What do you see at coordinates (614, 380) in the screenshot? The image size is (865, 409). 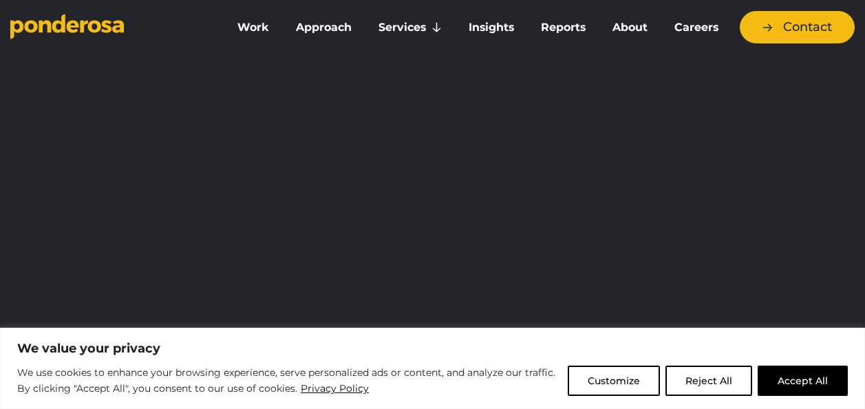 I see `button: Customize` at bounding box center [614, 380].